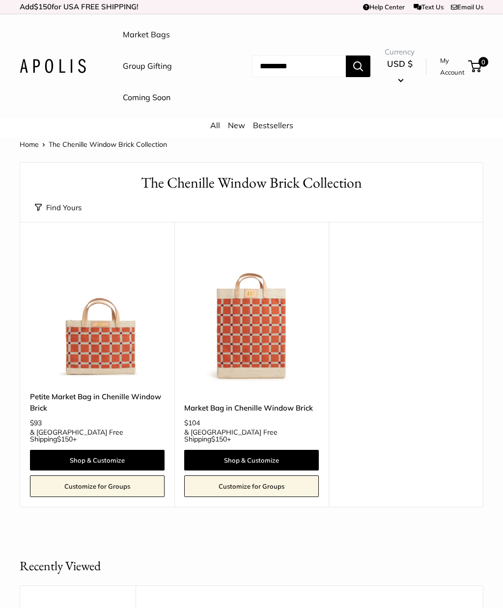 Image resolution: width=503 pixels, height=608 pixels. What do you see at coordinates (108, 144) in the screenshot?
I see `span: The Chenille Window Brick Collection` at bounding box center [108, 144].